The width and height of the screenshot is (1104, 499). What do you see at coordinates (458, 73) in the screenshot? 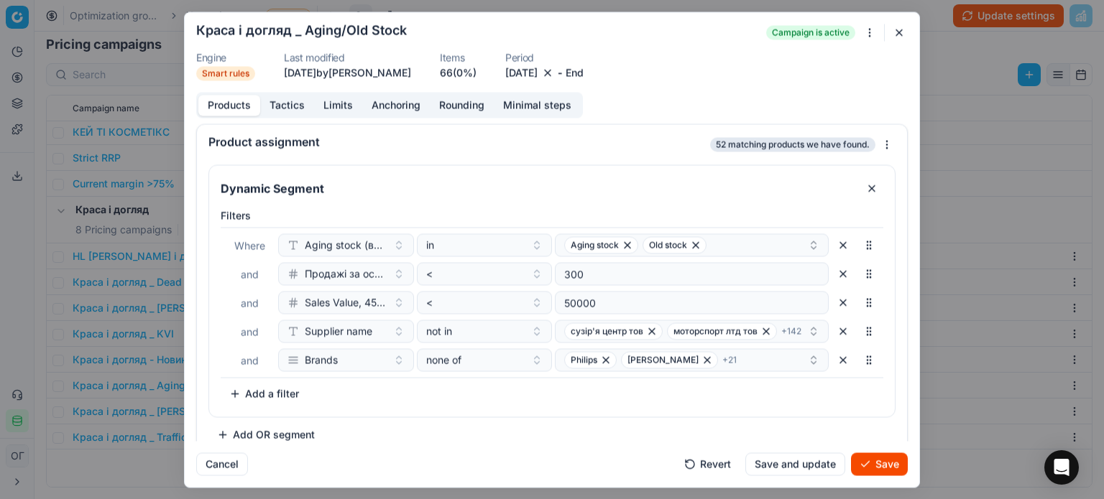
I see `a: 66(0%)` at bounding box center [458, 73].